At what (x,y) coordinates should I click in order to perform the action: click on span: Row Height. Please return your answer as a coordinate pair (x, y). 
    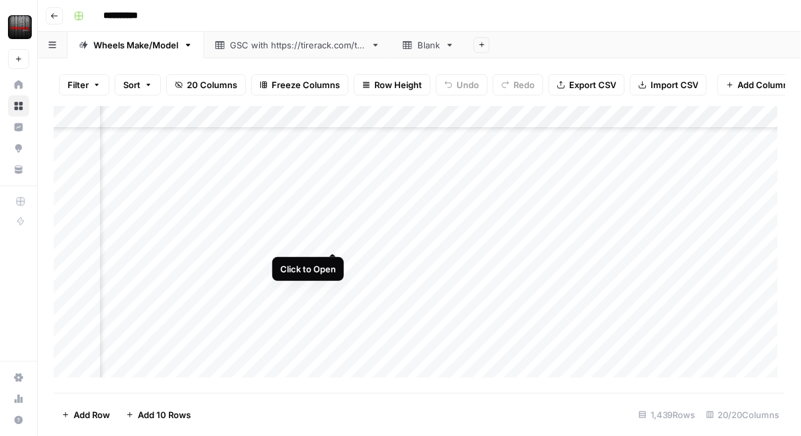
    Looking at the image, I should click on (398, 85).